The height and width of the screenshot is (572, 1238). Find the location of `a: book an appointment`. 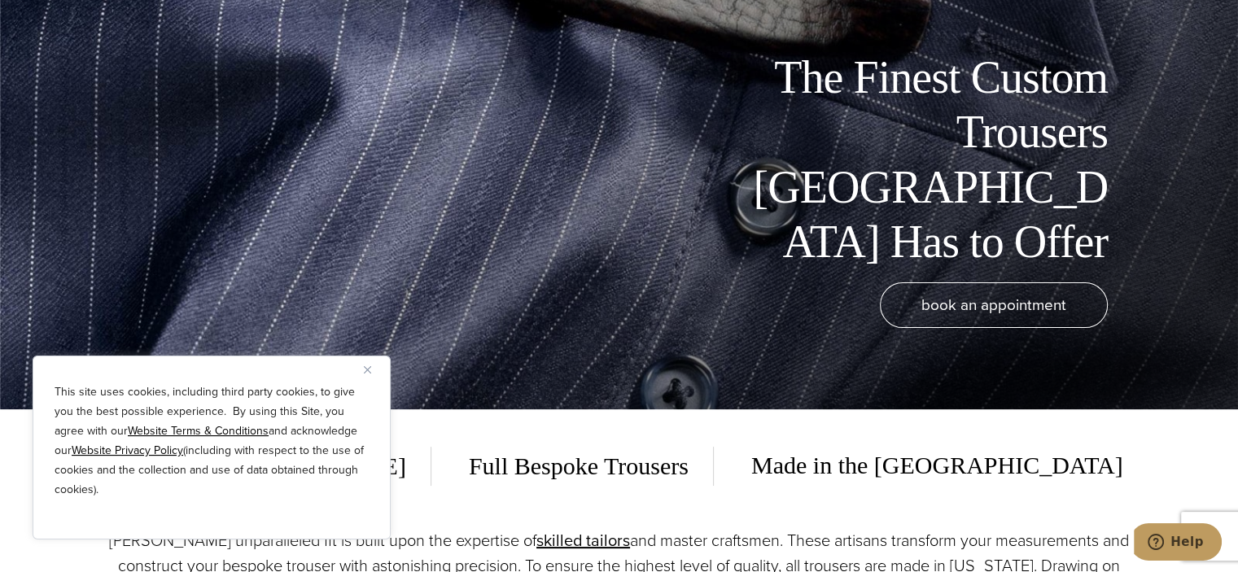

a: book an appointment is located at coordinates (994, 305).